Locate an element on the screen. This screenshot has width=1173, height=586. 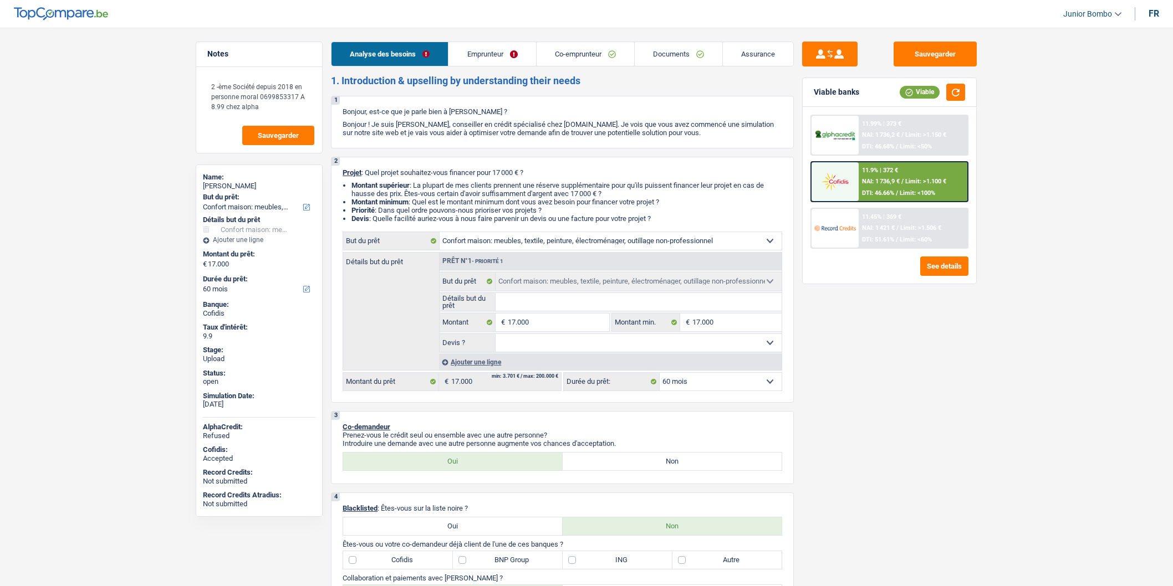
div: AlphaCredit: is located at coordinates (259, 427).